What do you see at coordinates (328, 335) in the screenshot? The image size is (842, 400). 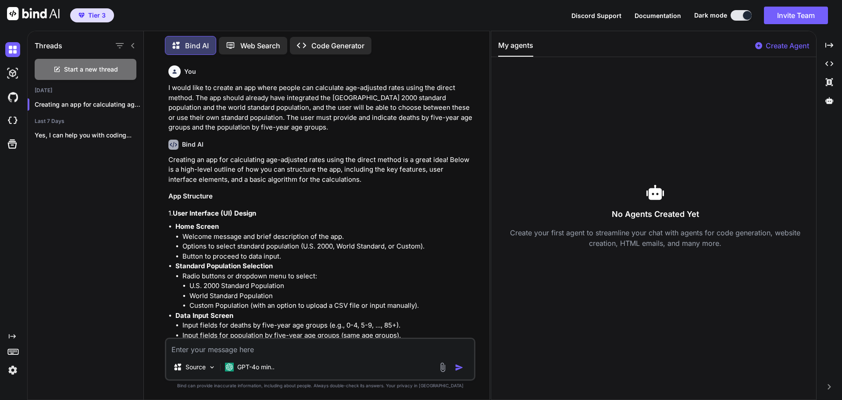 I see `li: Input fields for population by five-year age groups (same age groups).` at bounding box center [328, 335].